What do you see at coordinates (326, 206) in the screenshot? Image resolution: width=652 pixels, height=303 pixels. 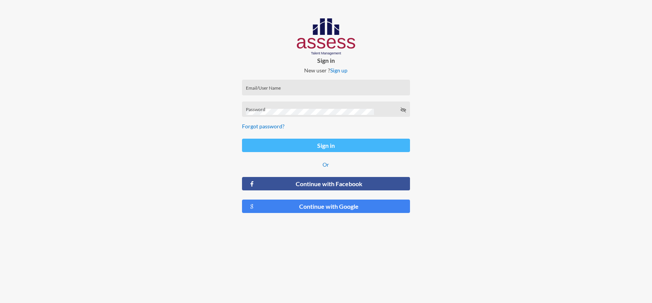 I see `button: Continue with Google` at bounding box center [326, 206].